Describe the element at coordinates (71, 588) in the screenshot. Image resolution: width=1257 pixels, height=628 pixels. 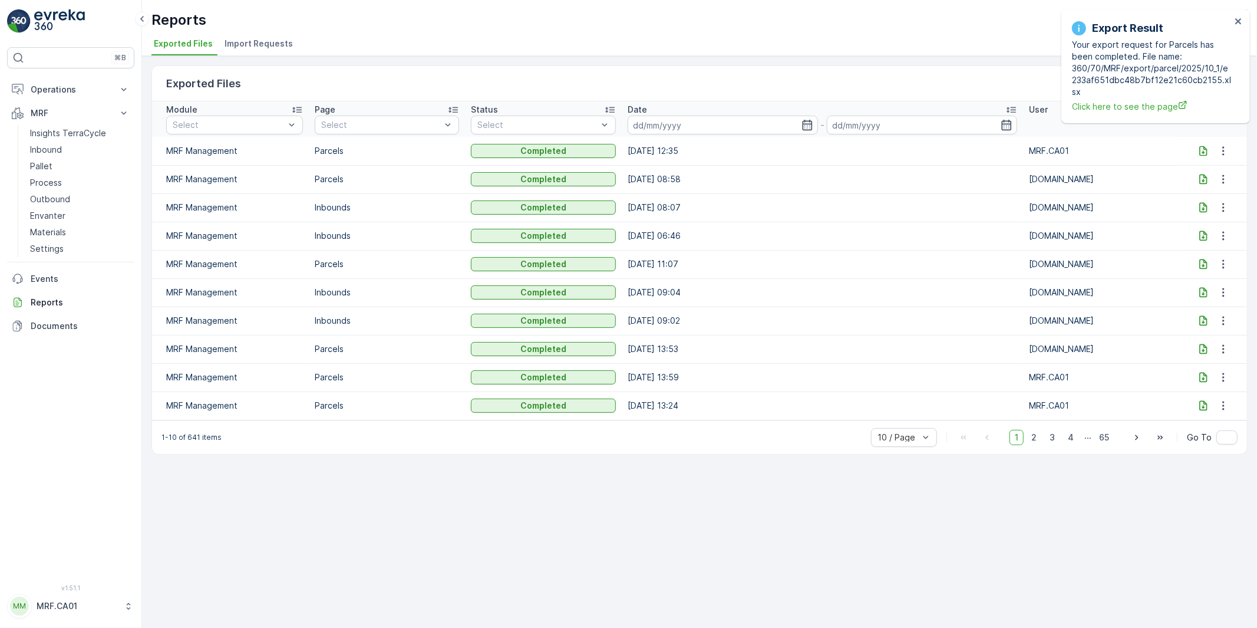
I see `span: v 1.51.1` at that location.